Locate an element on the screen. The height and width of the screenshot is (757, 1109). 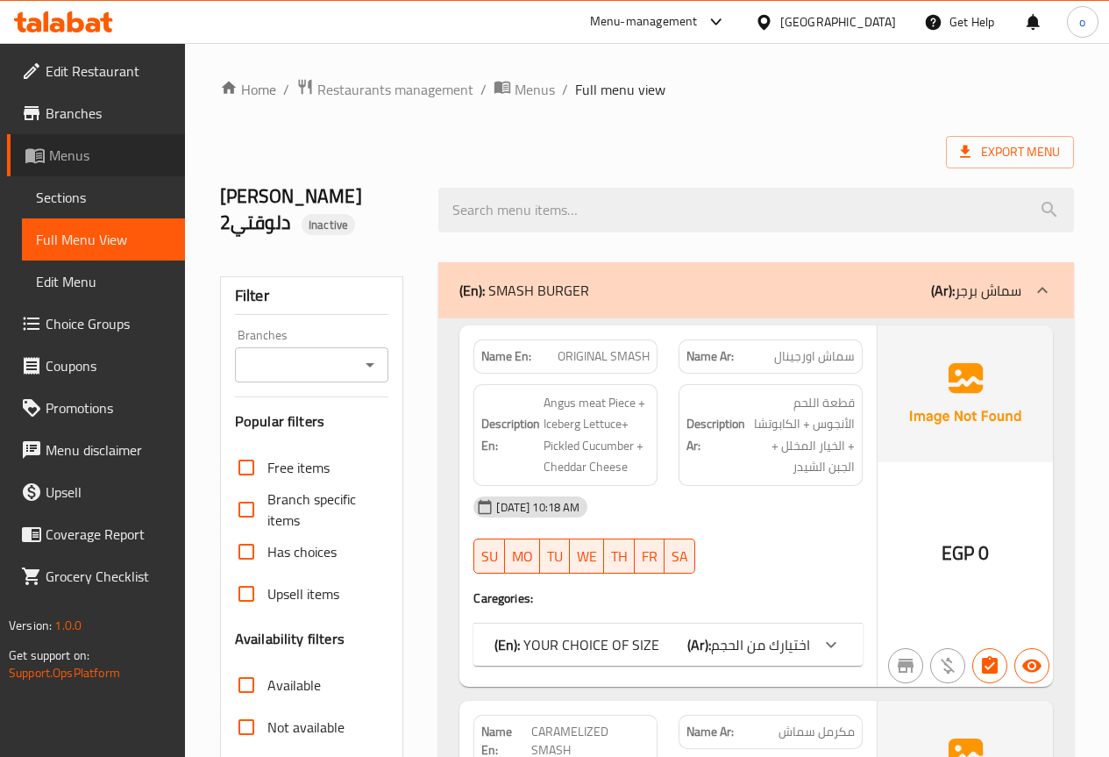
a: Choice Groups is located at coordinates (96, 323).